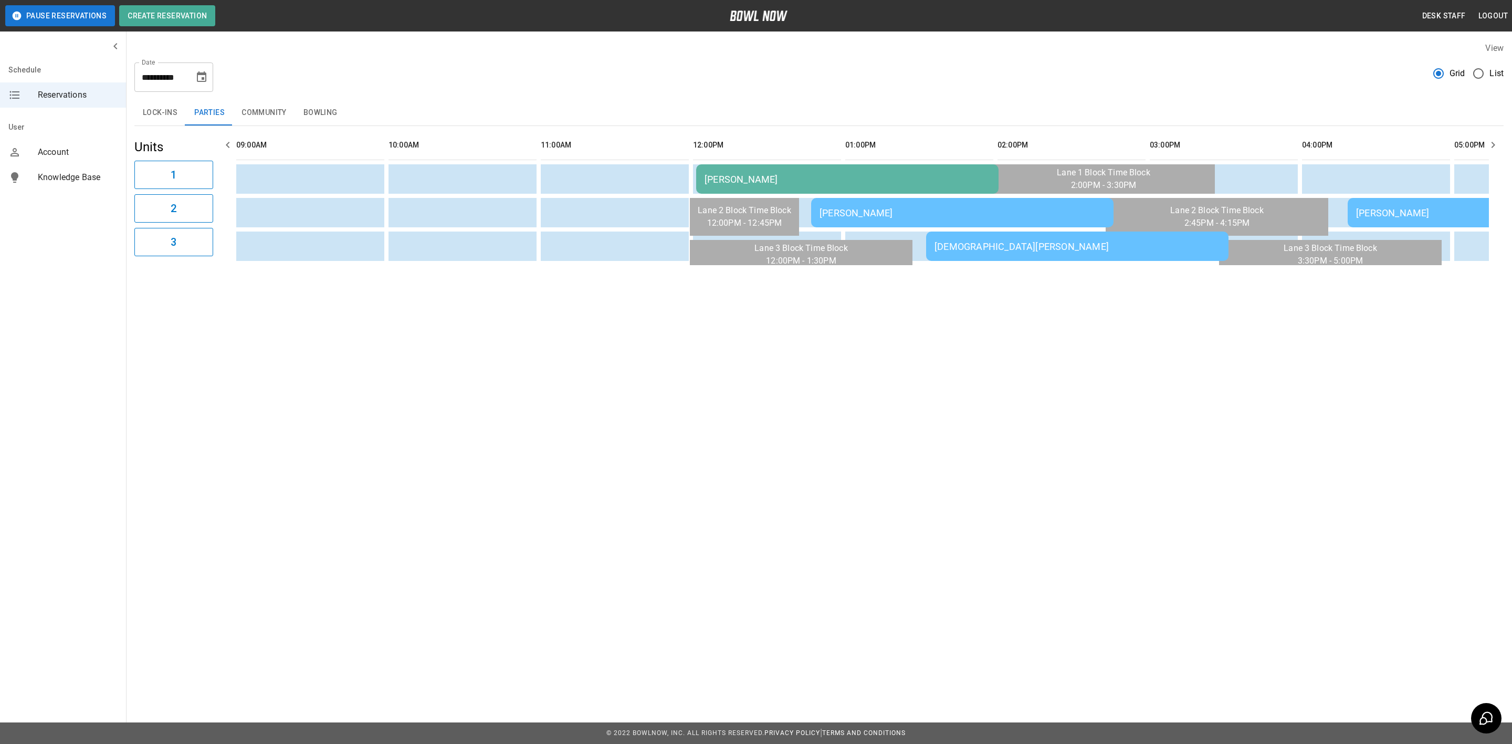 The height and width of the screenshot is (744, 1512). What do you see at coordinates (78, 95) in the screenshot?
I see `span: Reservations` at bounding box center [78, 95].